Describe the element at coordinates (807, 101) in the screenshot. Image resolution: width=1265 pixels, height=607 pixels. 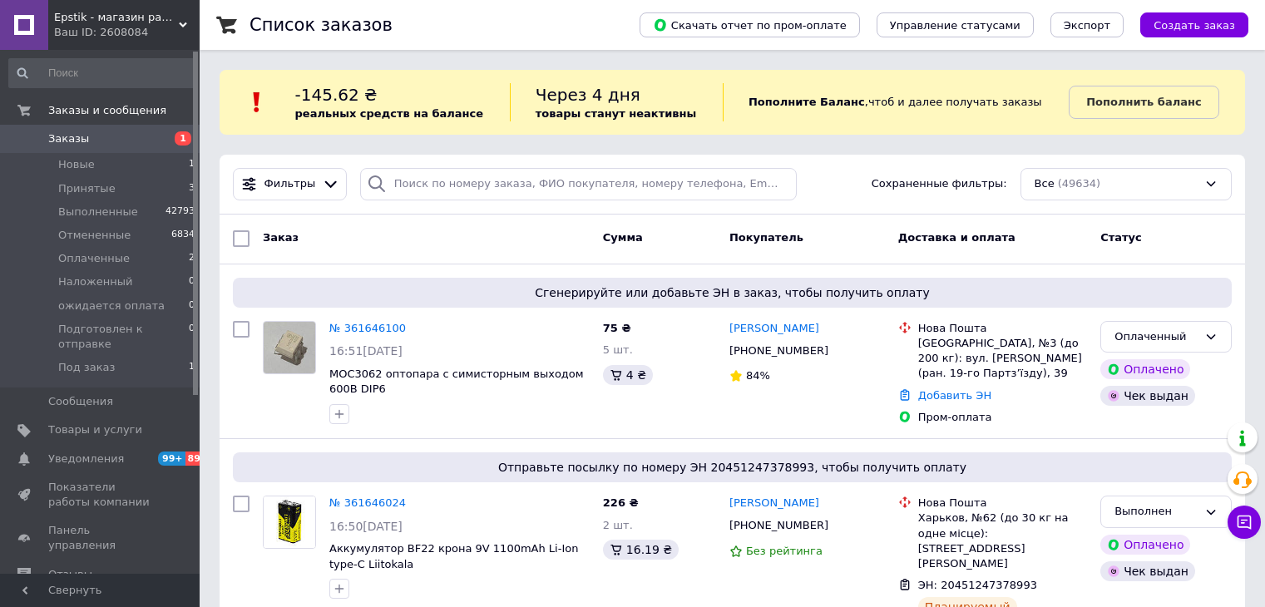
I see `b: Пополните Баланс` at that location.